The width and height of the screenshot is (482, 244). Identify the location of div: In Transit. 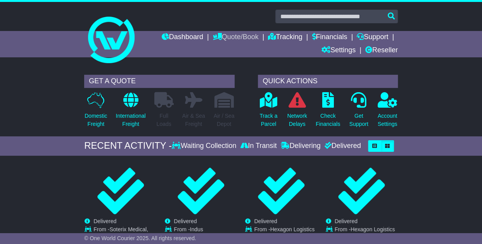
(258, 146).